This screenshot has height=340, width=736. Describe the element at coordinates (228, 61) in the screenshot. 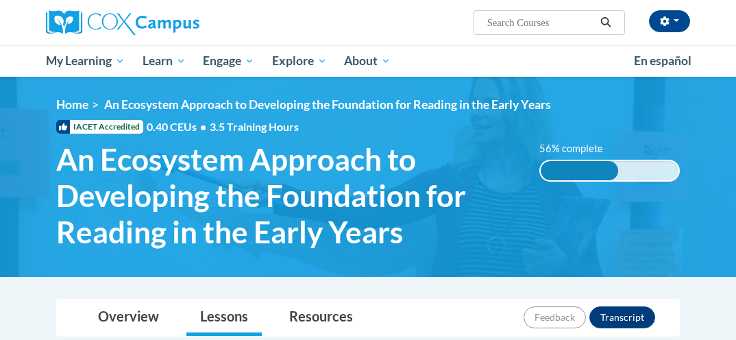

I see `a: Engage` at that location.